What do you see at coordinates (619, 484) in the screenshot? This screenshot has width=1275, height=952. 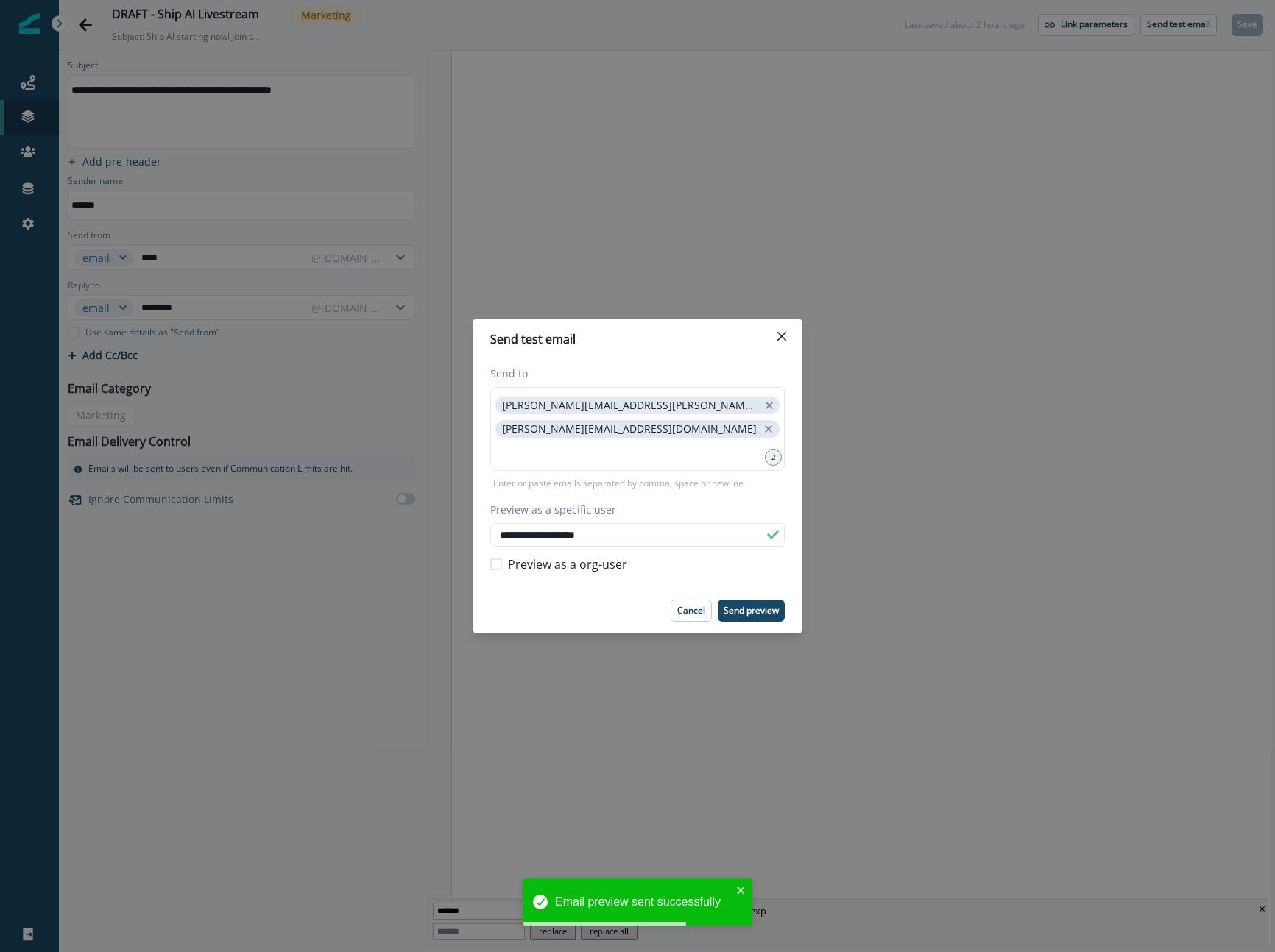 I see `p: Enter or paste emails separated by comma, space or newline` at bounding box center [619, 484].